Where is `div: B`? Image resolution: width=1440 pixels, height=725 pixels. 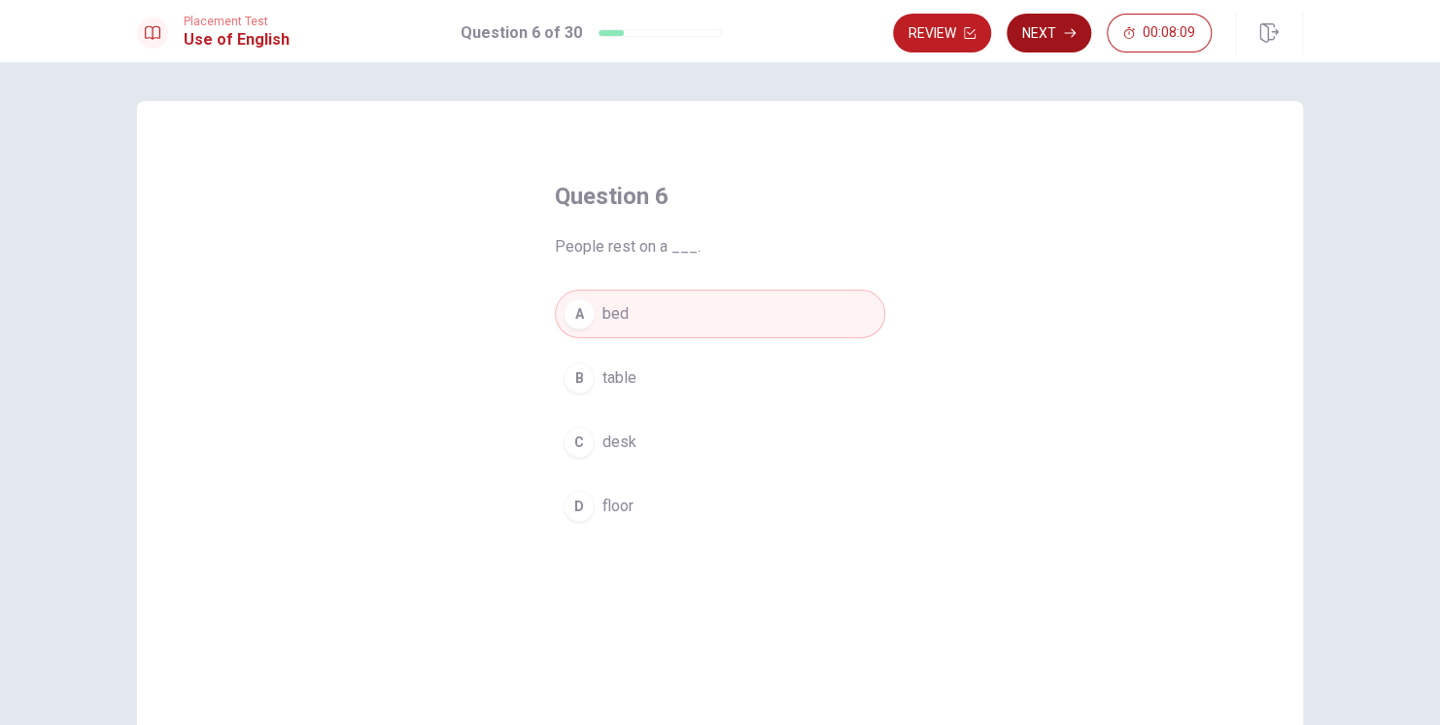 div: B is located at coordinates (579, 378).